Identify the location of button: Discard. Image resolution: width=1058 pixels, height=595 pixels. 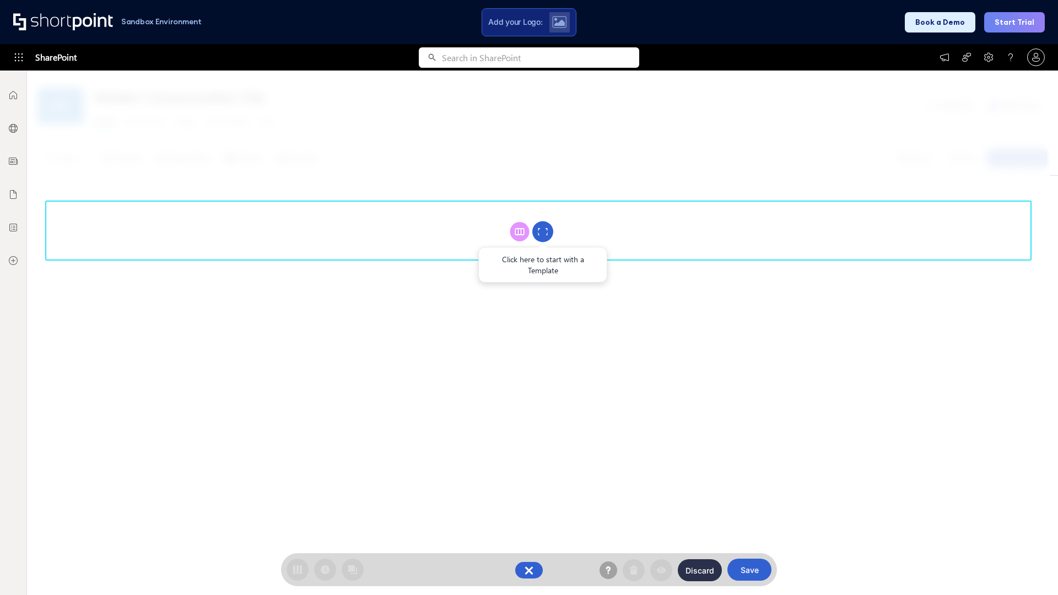
(700, 570).